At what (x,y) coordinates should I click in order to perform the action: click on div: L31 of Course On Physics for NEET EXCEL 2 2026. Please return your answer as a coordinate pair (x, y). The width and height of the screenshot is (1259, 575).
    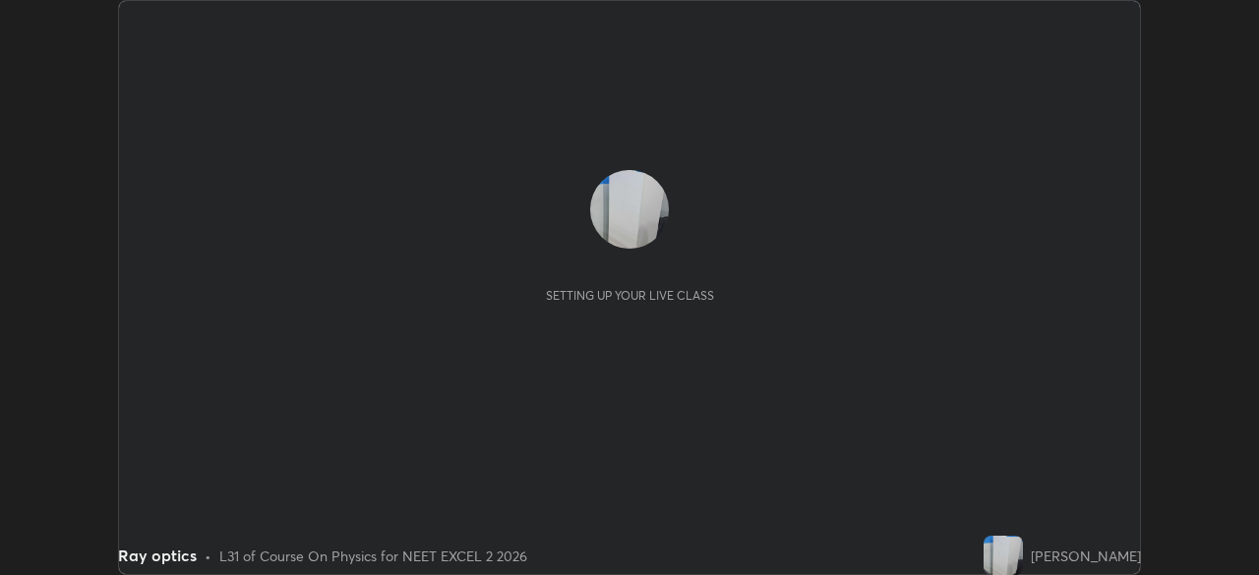
    Looking at the image, I should click on (373, 556).